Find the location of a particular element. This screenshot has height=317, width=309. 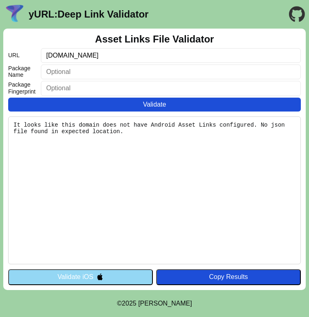

img: yURL Logo is located at coordinates (15, 14).